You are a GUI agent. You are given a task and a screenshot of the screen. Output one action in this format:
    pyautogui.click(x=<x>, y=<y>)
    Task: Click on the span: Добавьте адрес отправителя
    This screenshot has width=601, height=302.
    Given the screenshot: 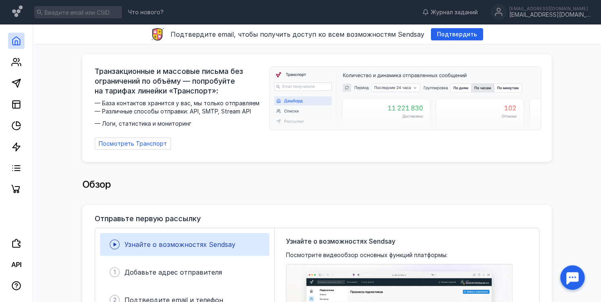 What is the action you would take?
    pyautogui.click(x=173, y=272)
    